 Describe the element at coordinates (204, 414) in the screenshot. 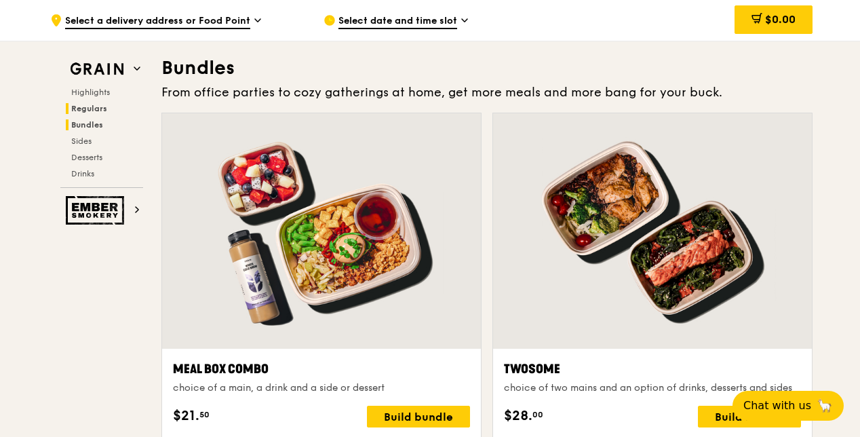

I see `span: 50` at that location.